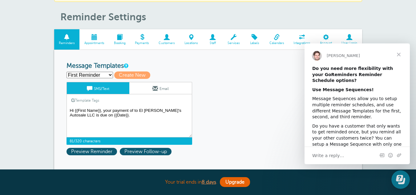  Describe the element at coordinates (48, 31) in the screenshot. I see `b: Do you need more flexibility with your GoReminders Reminder Schedule options?` at that location.